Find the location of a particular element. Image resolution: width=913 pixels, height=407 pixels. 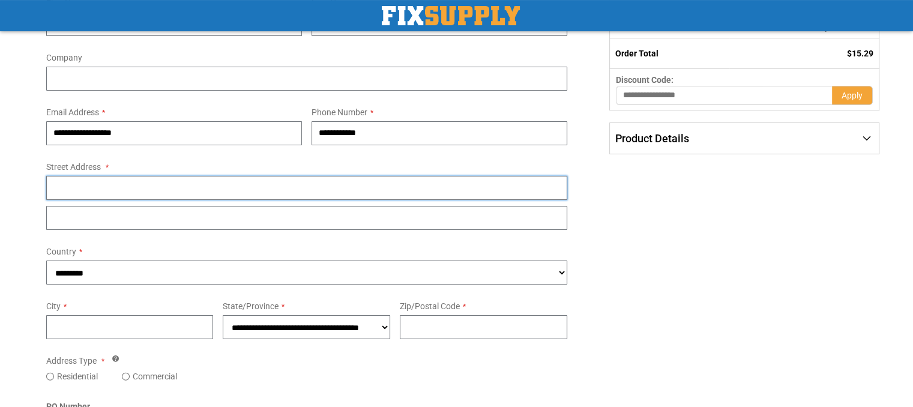

span: Not yet calculated is located at coordinates (842, 27).